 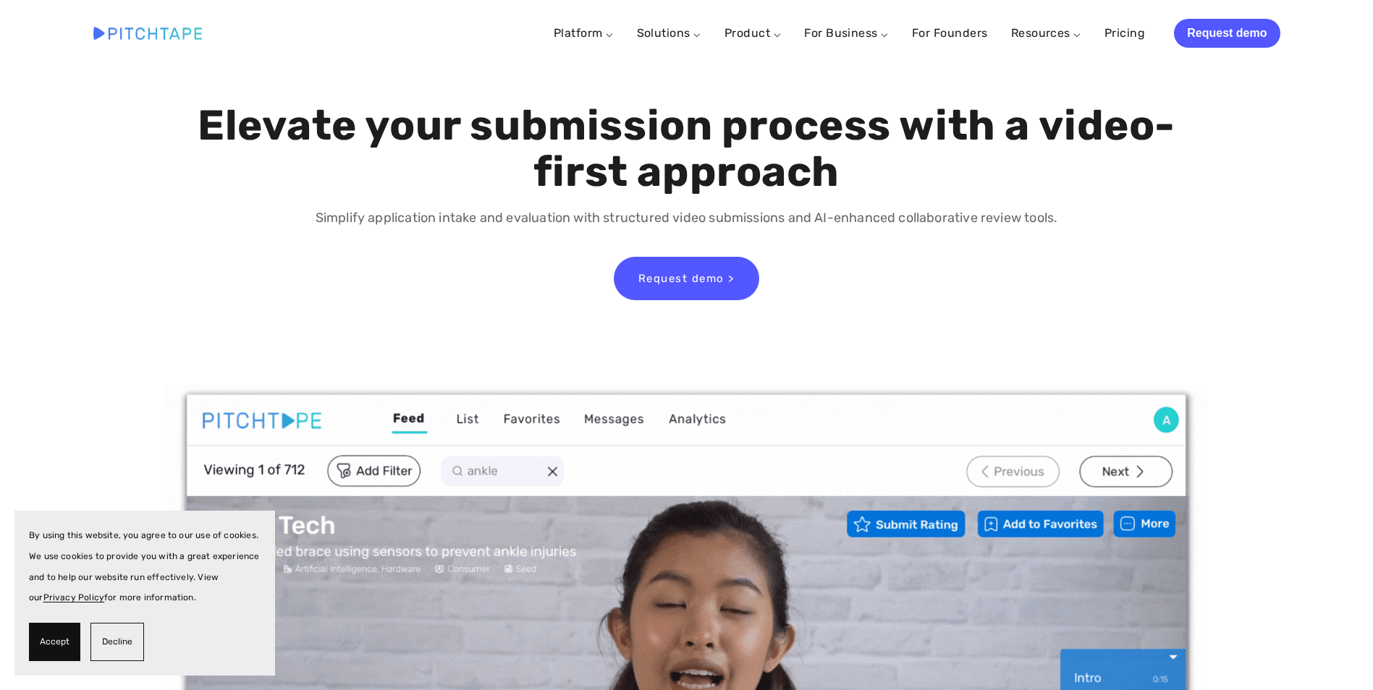 What do you see at coordinates (148, 33) in the screenshot?
I see `img: Pitchtape | Video Submission Management Software` at bounding box center [148, 33].